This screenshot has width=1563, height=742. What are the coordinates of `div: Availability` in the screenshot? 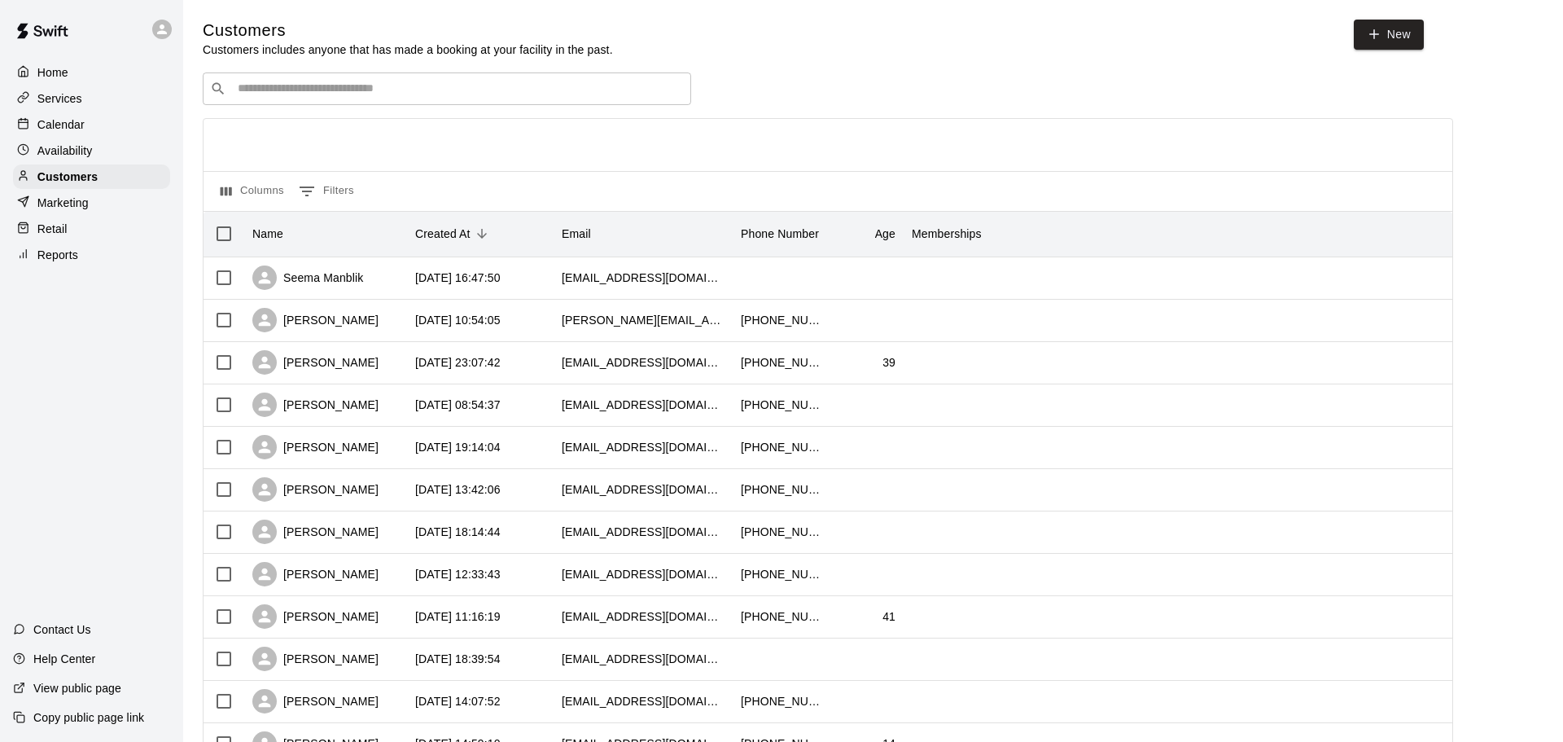 It's located at (91, 151).